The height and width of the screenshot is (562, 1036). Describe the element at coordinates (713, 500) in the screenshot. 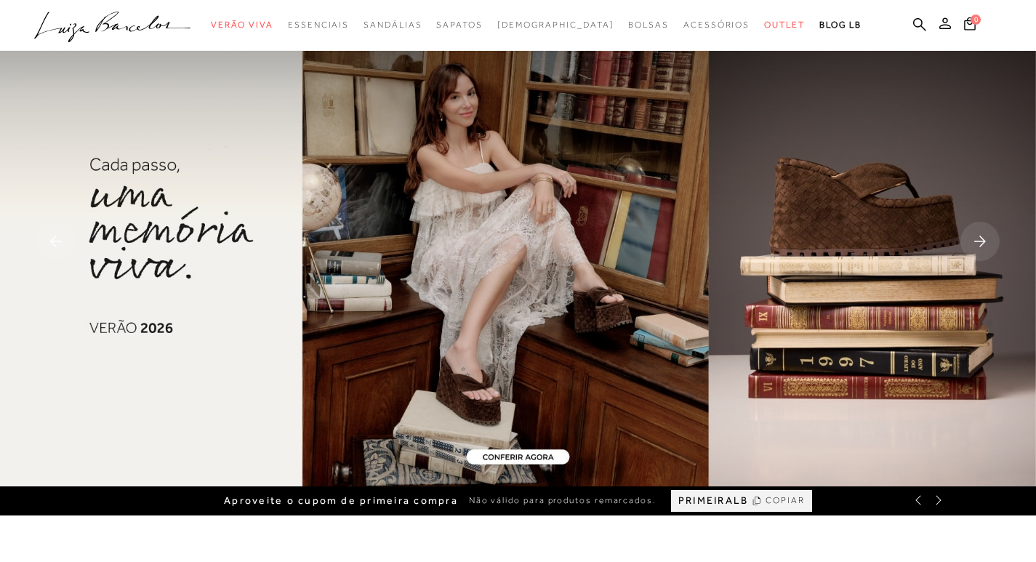

I see `span: PRIMEIRALB` at that location.